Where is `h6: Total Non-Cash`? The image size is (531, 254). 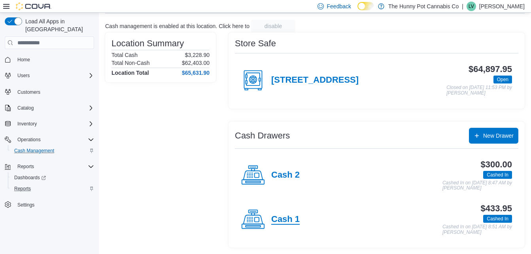 h6: Total Non-Cash is located at coordinates (130, 63).